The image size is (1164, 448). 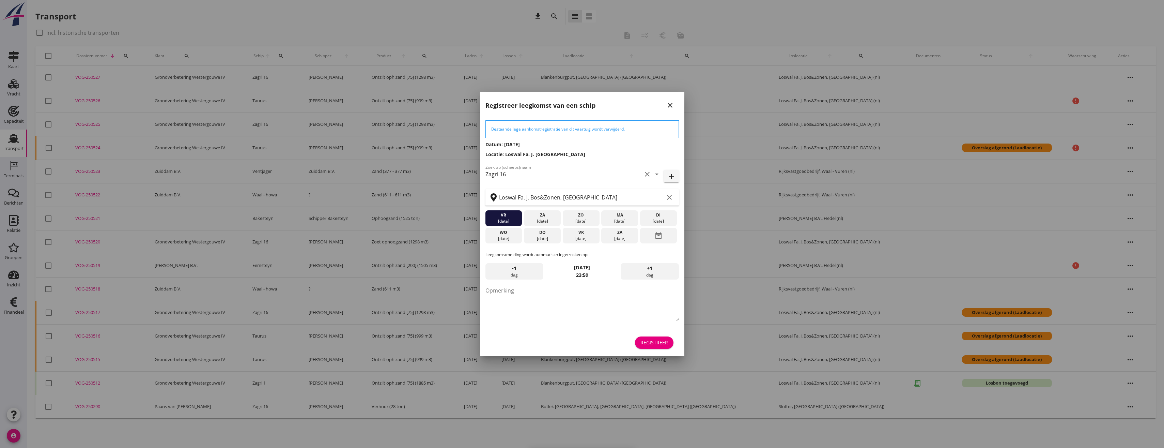 I want to click on div: wo, so click(x=504, y=232).